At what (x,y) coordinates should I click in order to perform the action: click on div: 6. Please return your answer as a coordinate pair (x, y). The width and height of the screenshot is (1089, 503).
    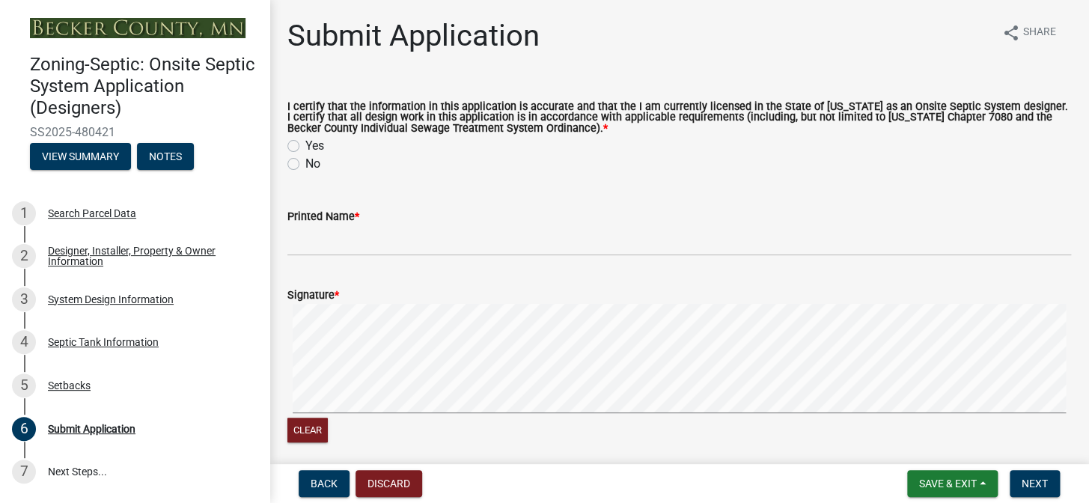
    Looking at the image, I should click on (24, 429).